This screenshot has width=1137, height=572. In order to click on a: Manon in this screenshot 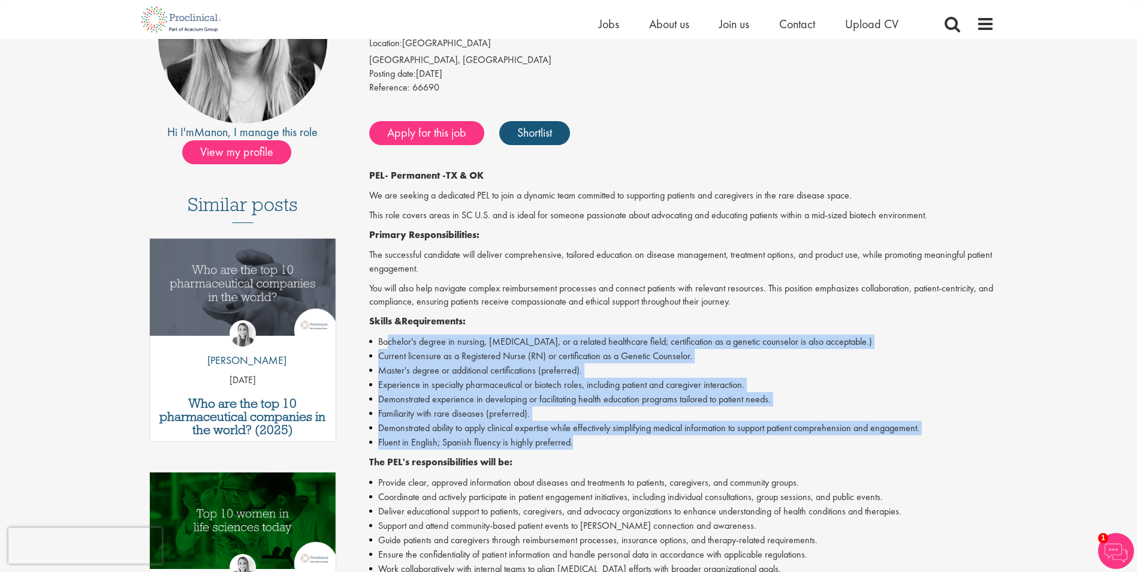, I will do `click(211, 132)`.